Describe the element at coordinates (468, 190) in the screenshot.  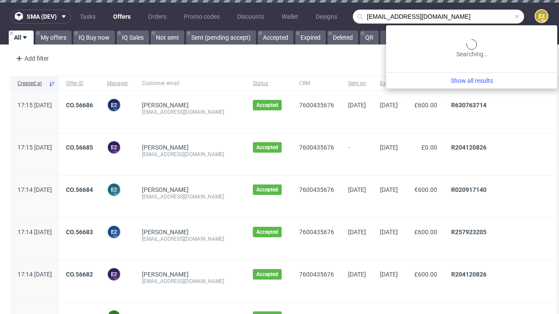
I see `a: R020917140` at that location.